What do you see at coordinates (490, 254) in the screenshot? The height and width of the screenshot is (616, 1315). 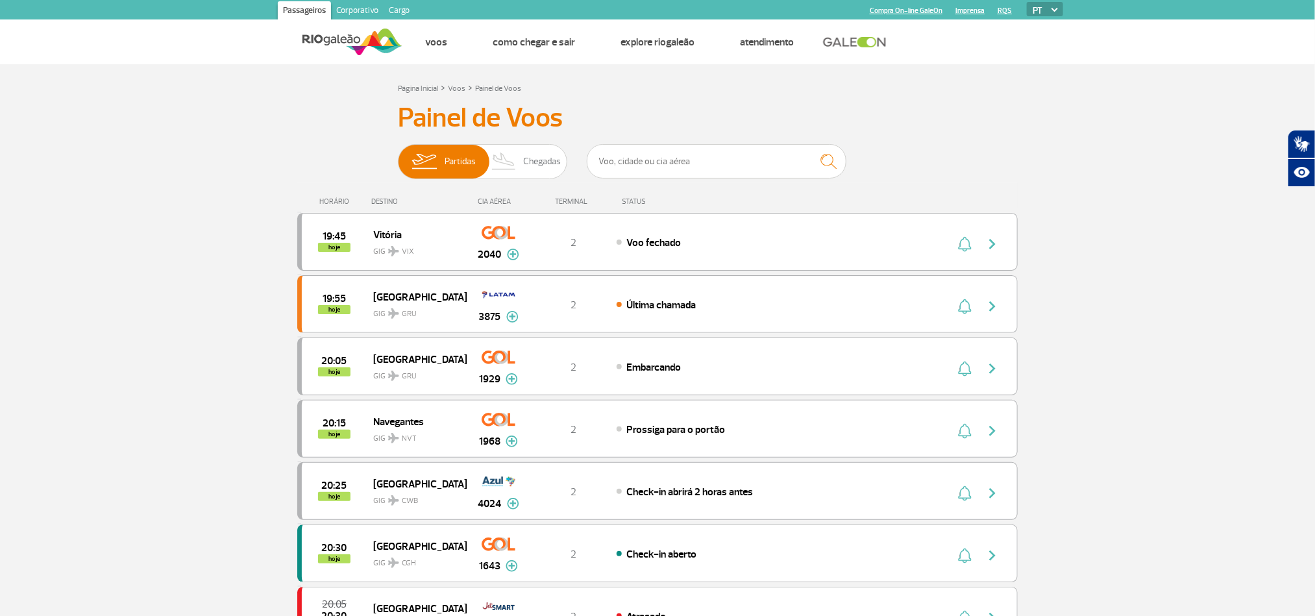 I see `span: 2040` at bounding box center [490, 254].